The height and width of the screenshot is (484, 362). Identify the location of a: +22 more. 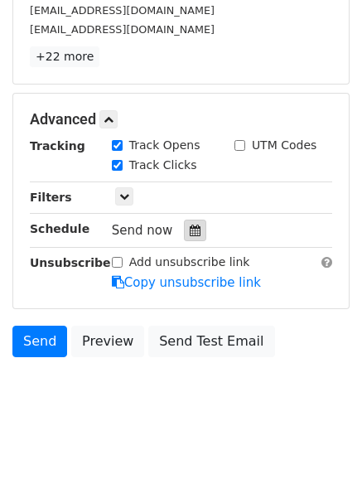
(65, 56).